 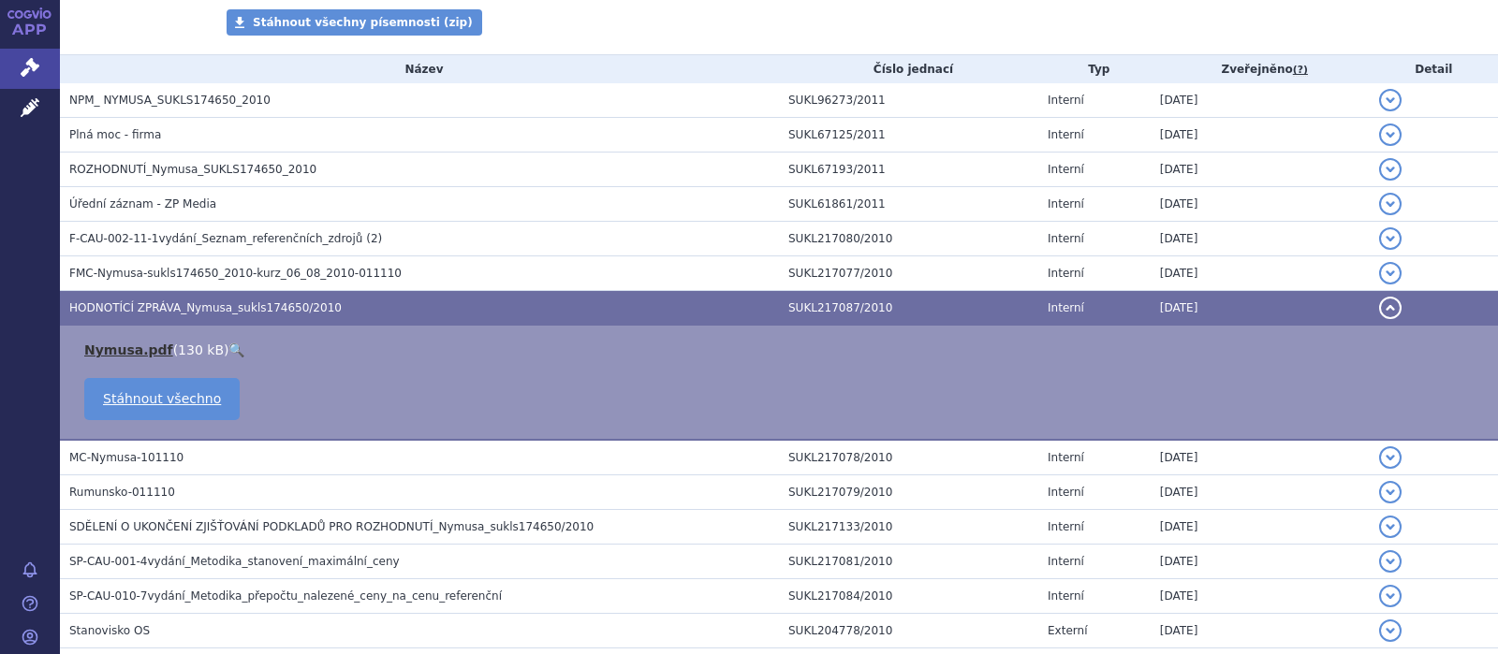 I want to click on td: SUKL217078/2010, so click(x=908, y=458).